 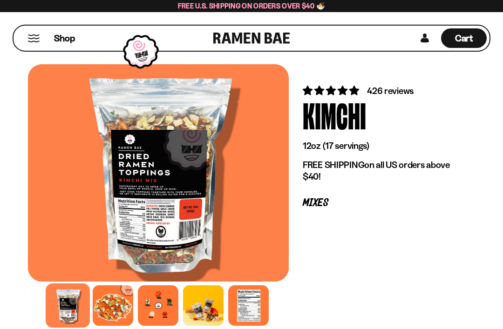 I want to click on p: 12oz (17 servings), so click(x=382, y=146).